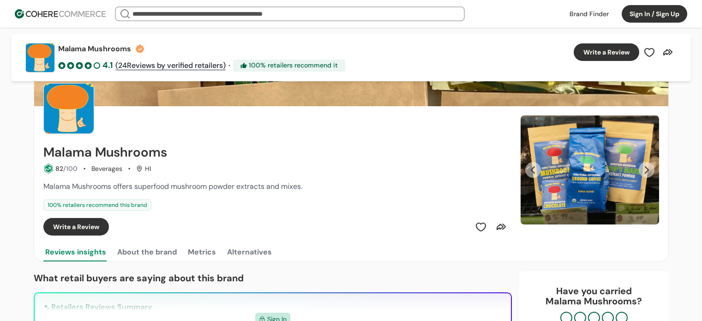 Image resolution: width=702 pixels, height=321 pixels. I want to click on span: Malama Mushrooms offers superfood mushroom powder extracts and mixes., so click(173, 186).